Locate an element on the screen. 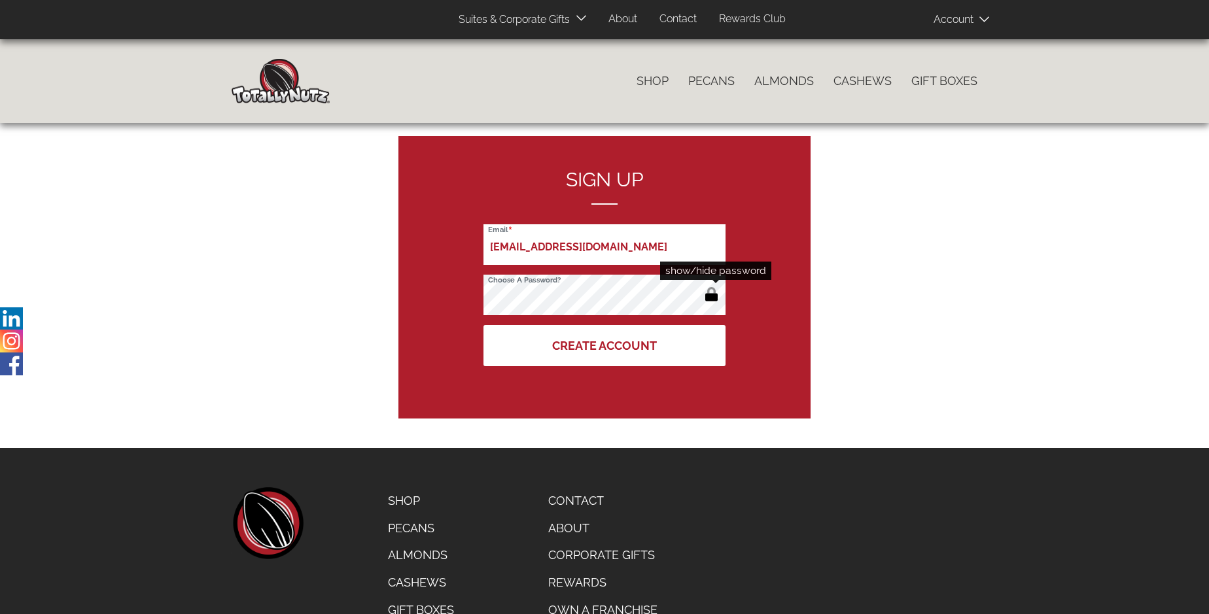 This screenshot has width=1209, height=614. a: Rewards is located at coordinates (602, 583).